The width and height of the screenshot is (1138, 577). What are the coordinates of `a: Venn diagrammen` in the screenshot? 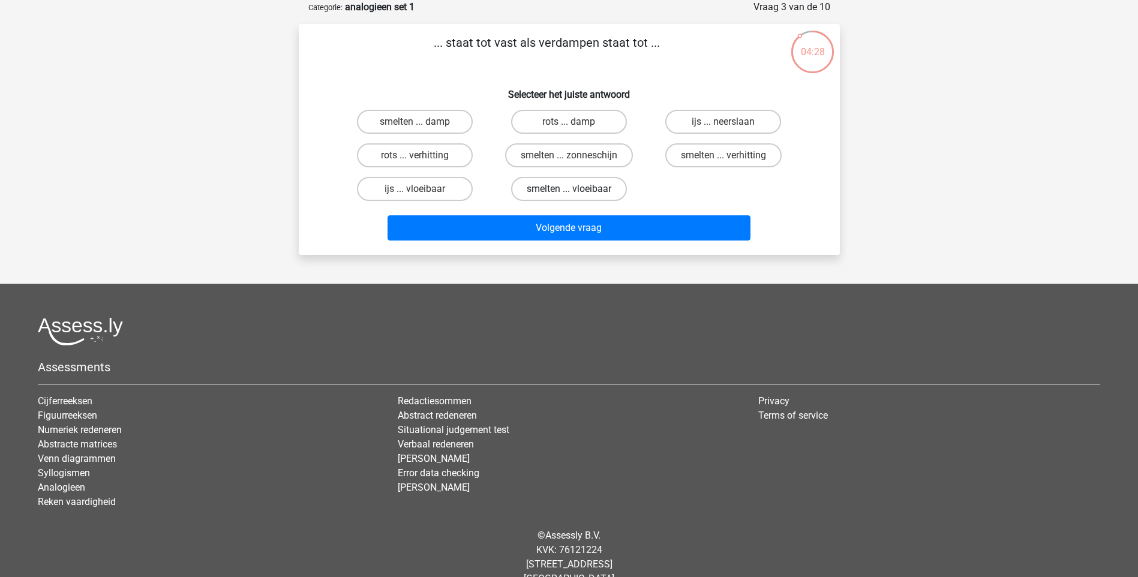 It's located at (77, 458).